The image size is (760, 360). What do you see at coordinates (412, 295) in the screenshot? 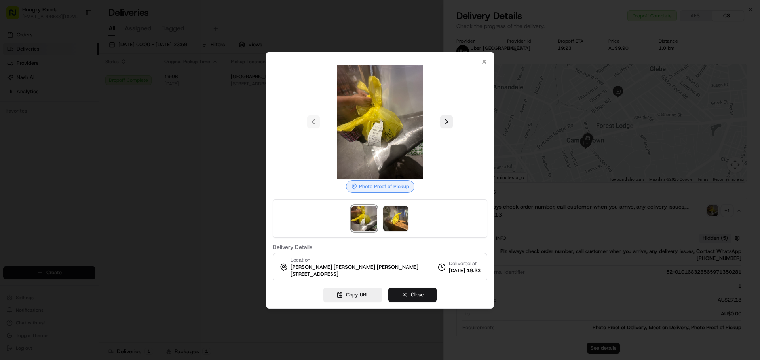
I see `button: Close` at bounding box center [412, 295].